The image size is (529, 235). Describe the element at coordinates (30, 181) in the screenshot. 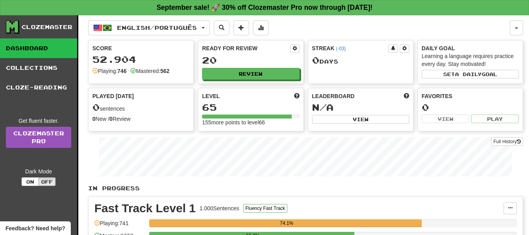

I see `button: On` at that location.